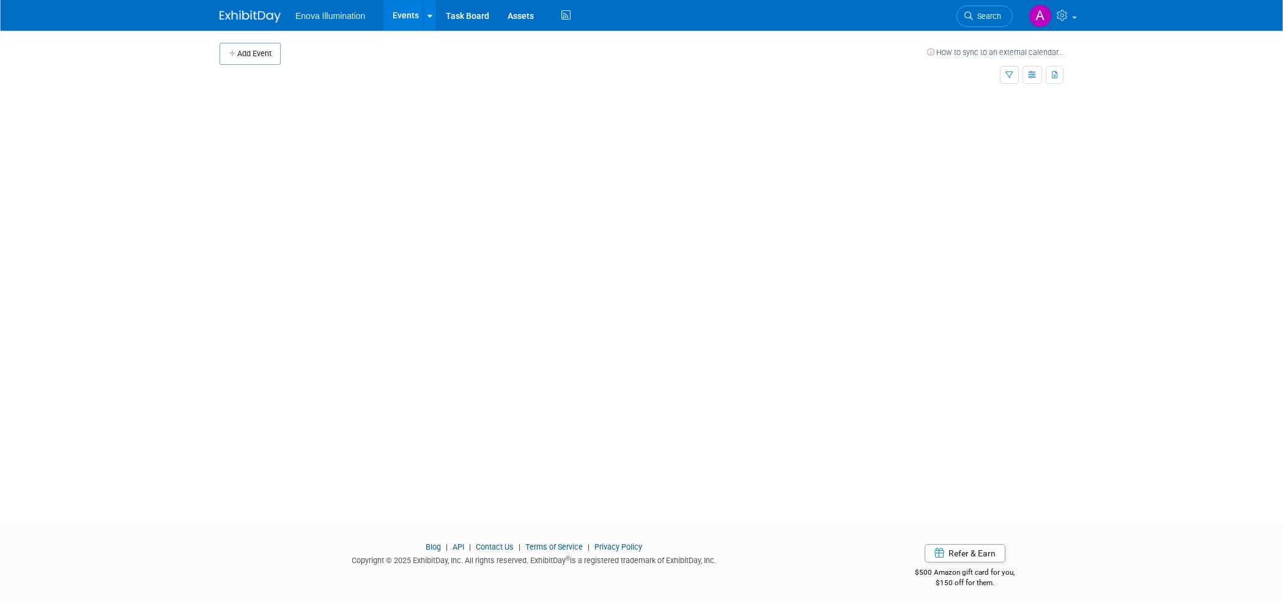 The height and width of the screenshot is (601, 1283). Describe the element at coordinates (965, 583) in the screenshot. I see `div: $150 off for them.` at that location.